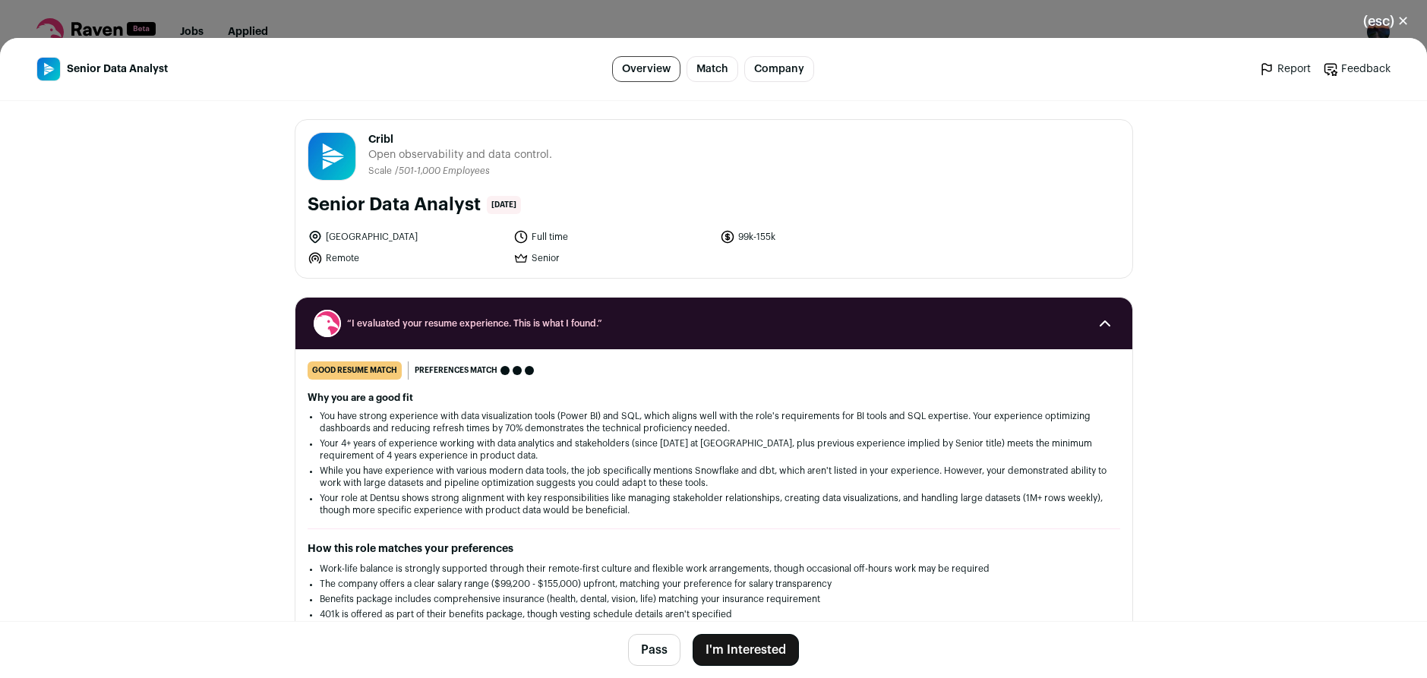 This screenshot has width=1427, height=678. I want to click on a: Match, so click(712, 69).